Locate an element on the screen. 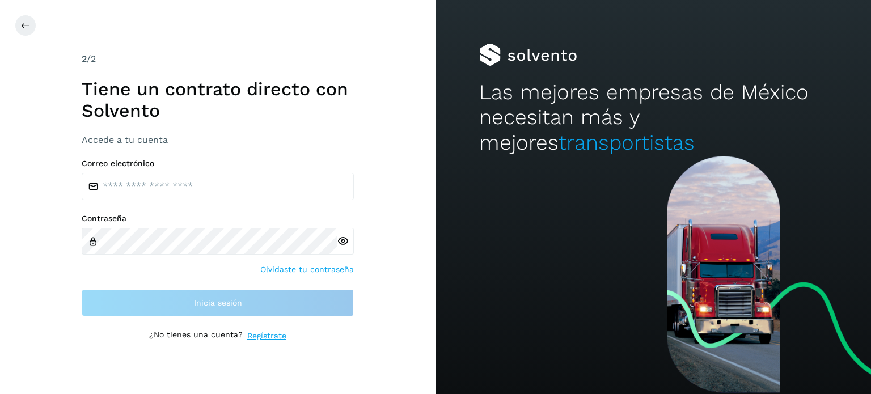 The width and height of the screenshot is (871, 394). div: /2 is located at coordinates (218, 59).